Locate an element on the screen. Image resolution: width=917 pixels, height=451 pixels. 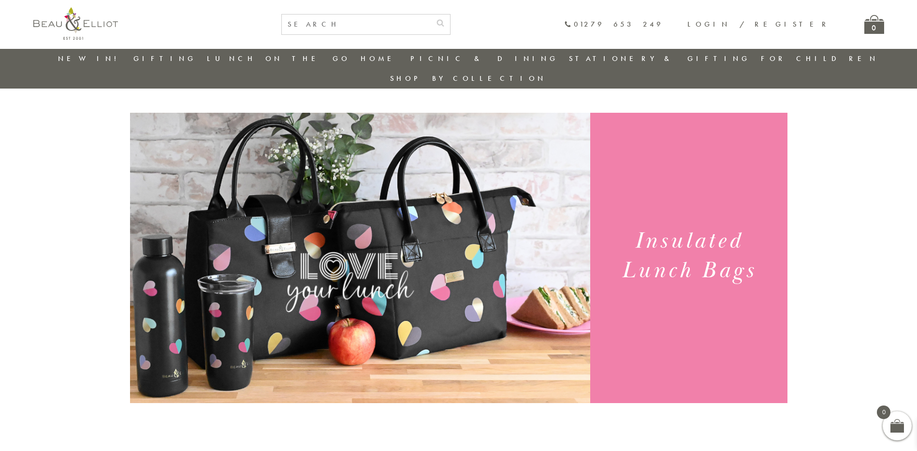
span: 0 is located at coordinates (884, 412).